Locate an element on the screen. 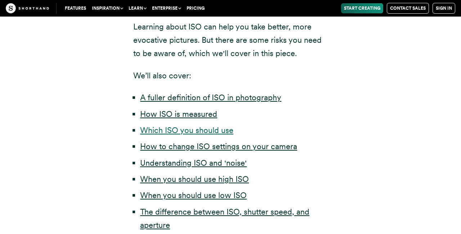 The height and width of the screenshot is (234, 461). a: When you should use low ISO is located at coordinates (193, 195).